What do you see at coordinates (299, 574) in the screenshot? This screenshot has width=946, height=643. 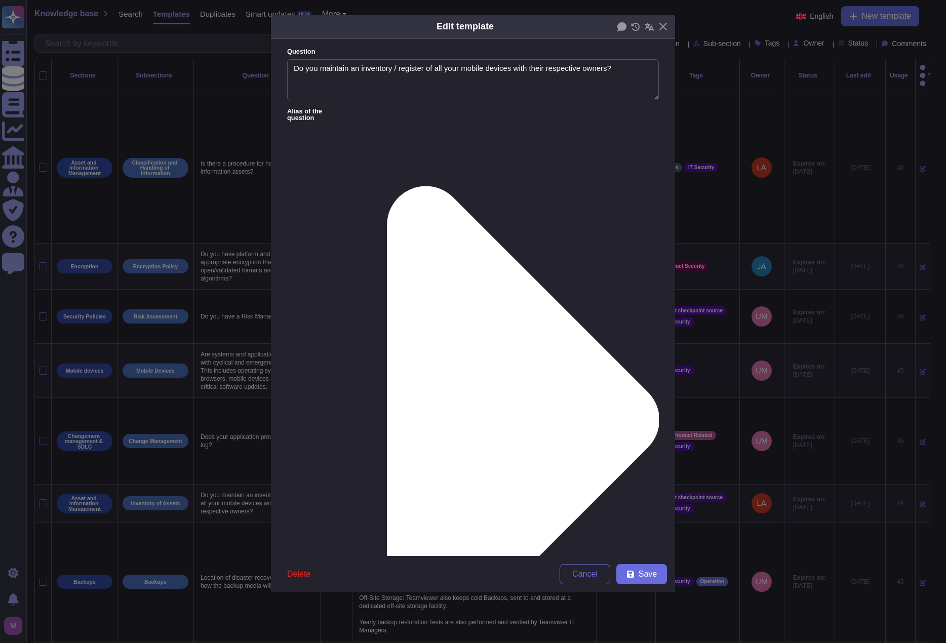 I see `button: Delete` at bounding box center [299, 574].